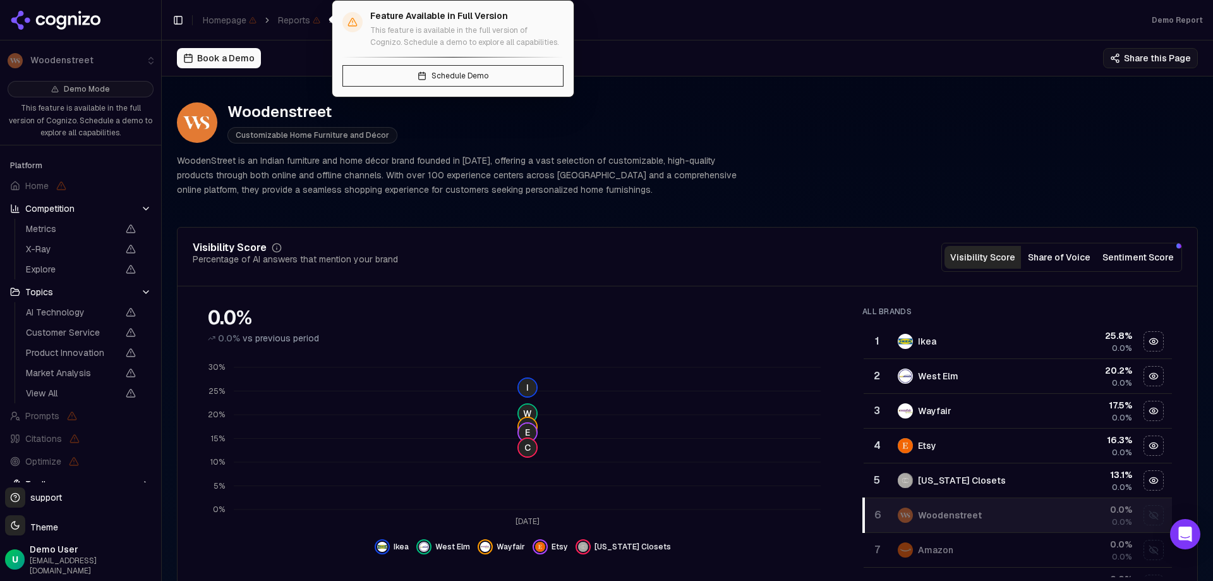 This screenshot has height=581, width=1213. What do you see at coordinates (217, 391) in the screenshot?
I see `tspan: 25%` at bounding box center [217, 391].